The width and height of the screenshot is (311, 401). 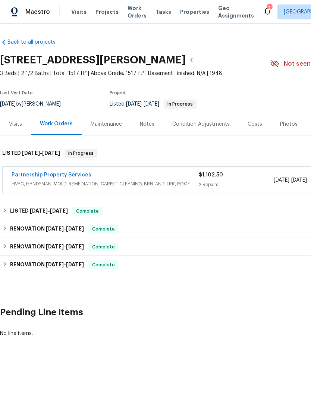 I want to click on div: Work Orders, so click(x=56, y=124).